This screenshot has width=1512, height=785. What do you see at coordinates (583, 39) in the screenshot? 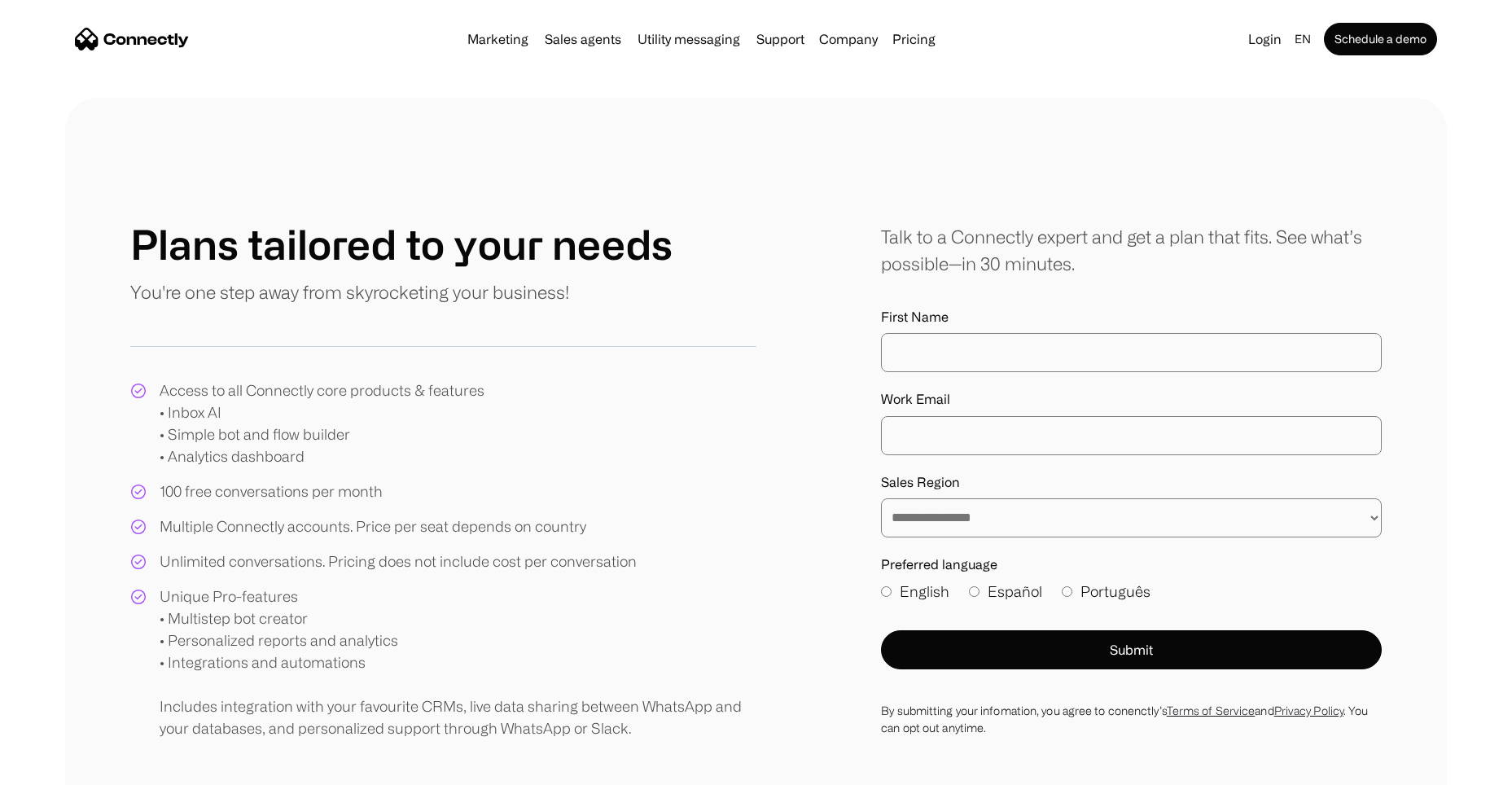
I see `a: Sales agents` at bounding box center [583, 39].